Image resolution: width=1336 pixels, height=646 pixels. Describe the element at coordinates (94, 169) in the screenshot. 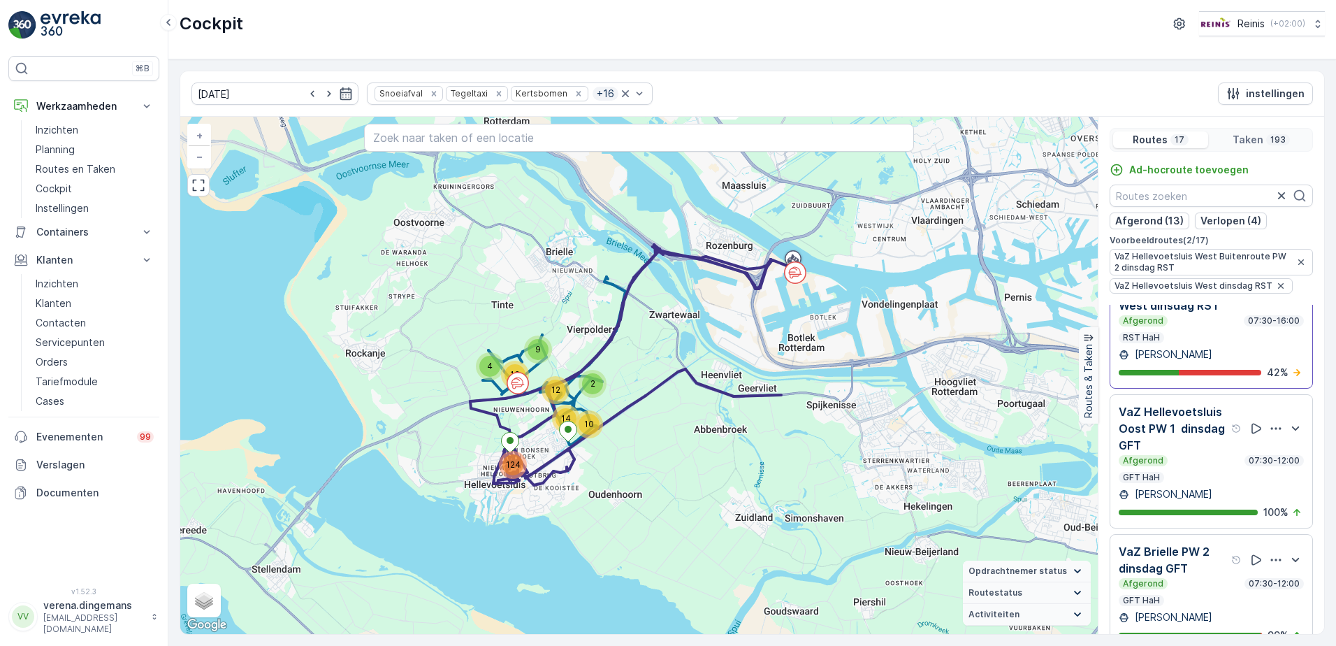

I see `a: Routes en Taken` at that location.